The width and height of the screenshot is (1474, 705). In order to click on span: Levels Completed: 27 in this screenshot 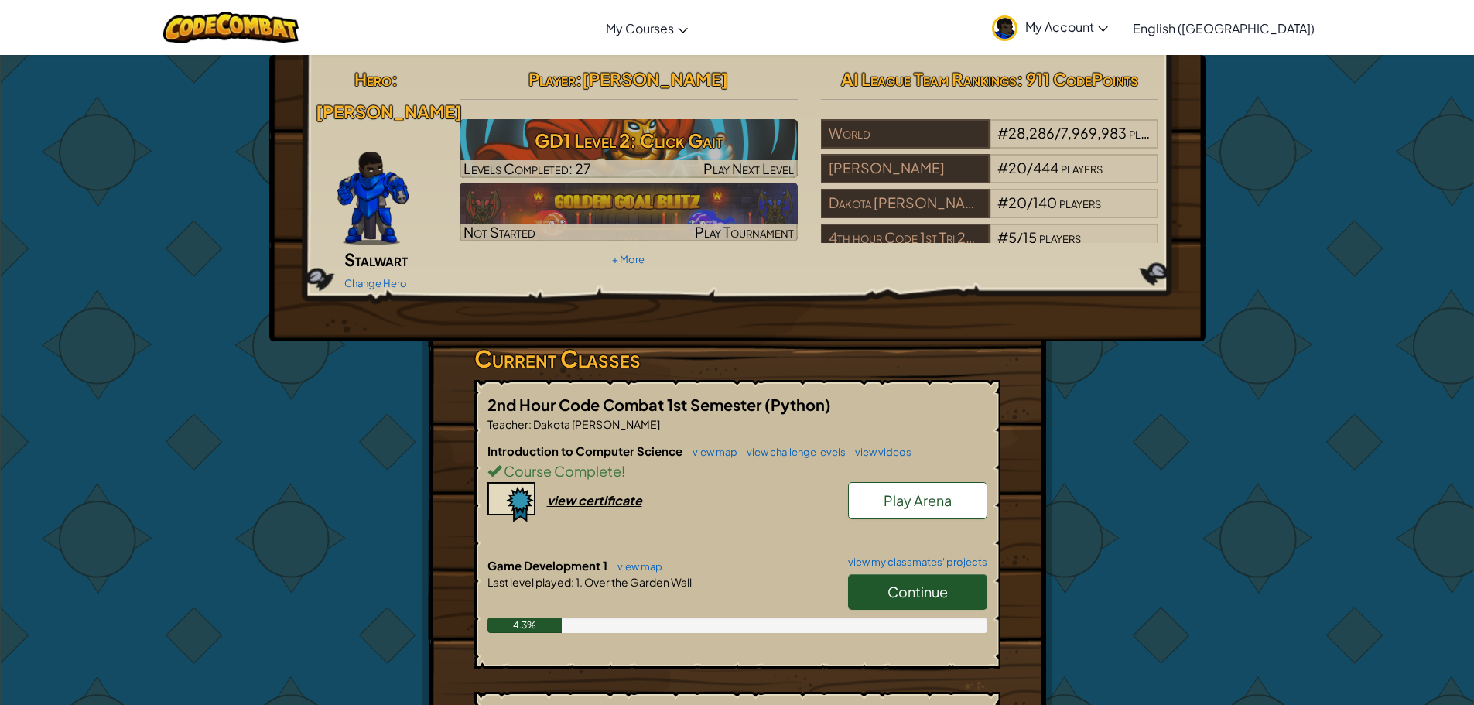, I will do `click(527, 168)`.